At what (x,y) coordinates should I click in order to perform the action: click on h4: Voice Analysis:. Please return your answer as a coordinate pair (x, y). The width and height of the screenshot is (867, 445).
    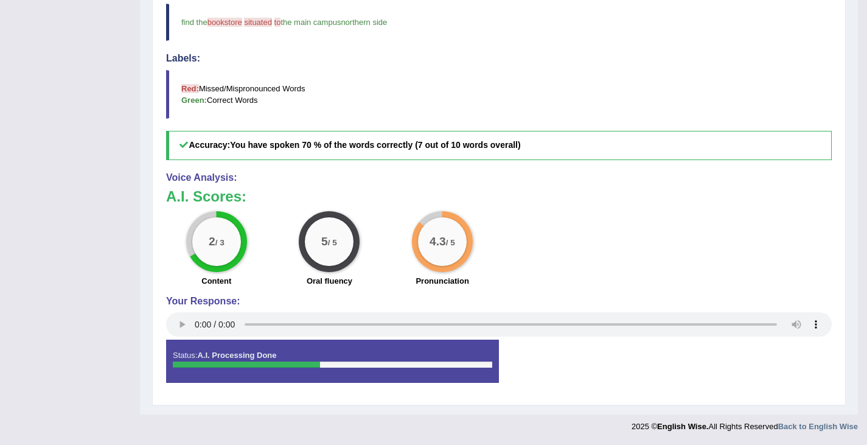
    Looking at the image, I should click on (499, 178).